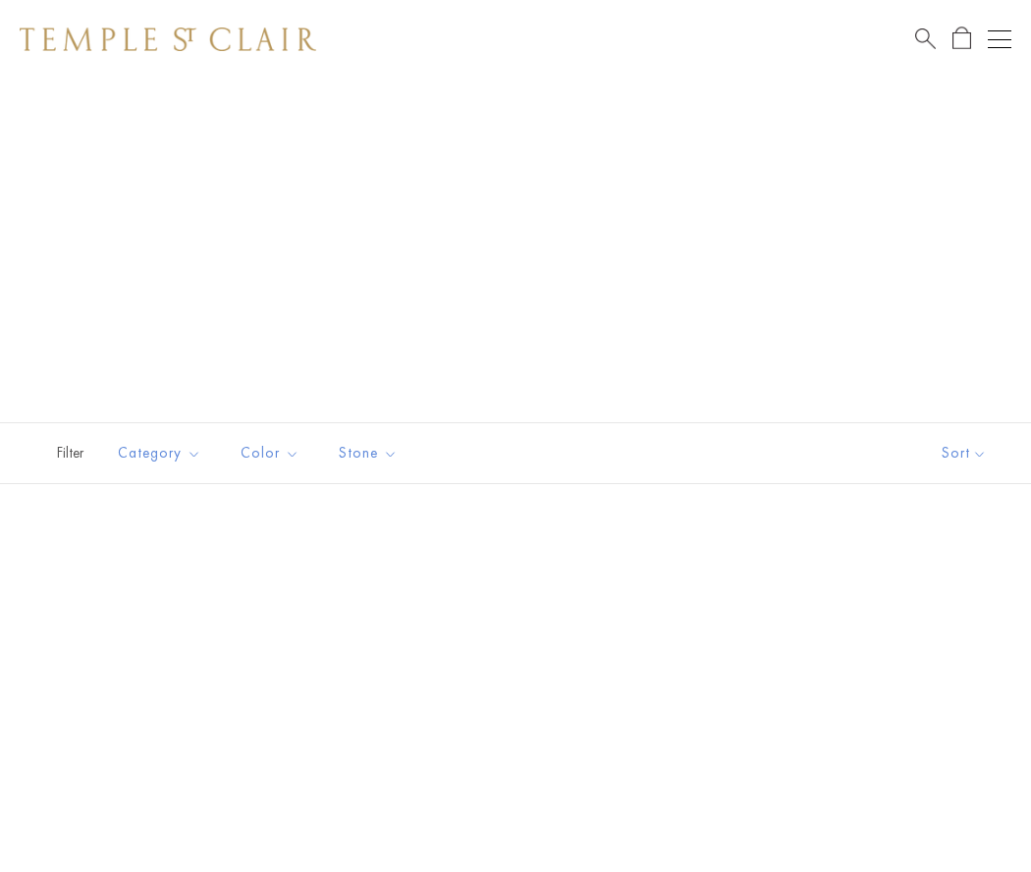  I want to click on span: Stone, so click(370, 453).